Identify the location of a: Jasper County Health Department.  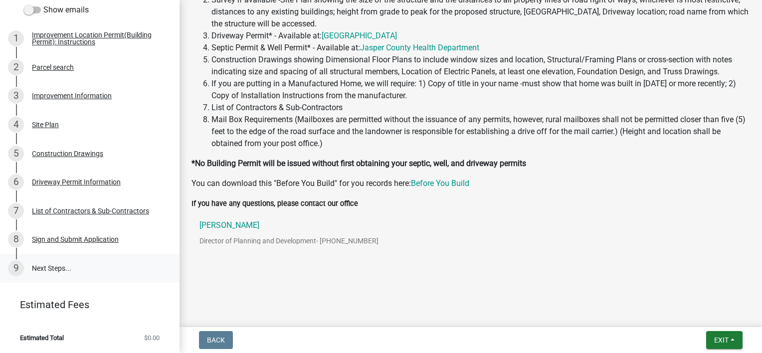
(420, 47).